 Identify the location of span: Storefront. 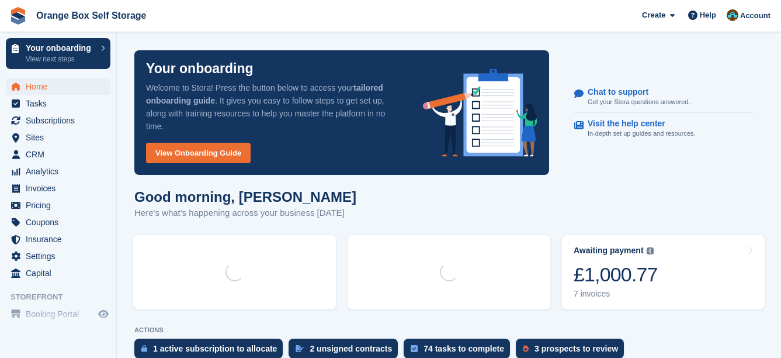
(63, 297).